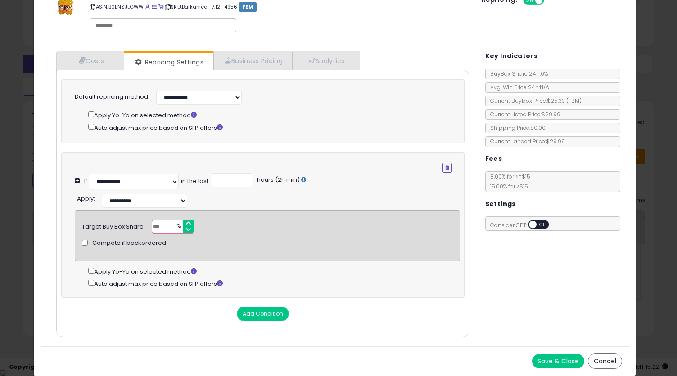 The width and height of the screenshot is (677, 376). What do you see at coordinates (326, 60) in the screenshot?
I see `a: Analytics` at bounding box center [326, 60].